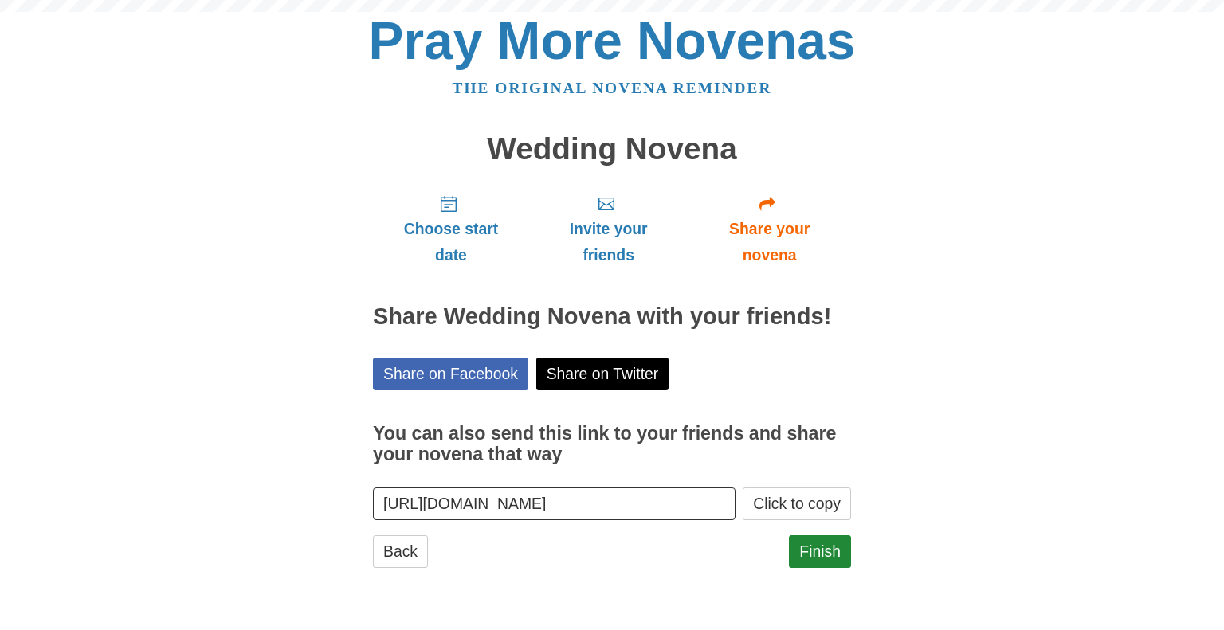  Describe the element at coordinates (602, 374) in the screenshot. I see `a: Share on Twitter` at that location.